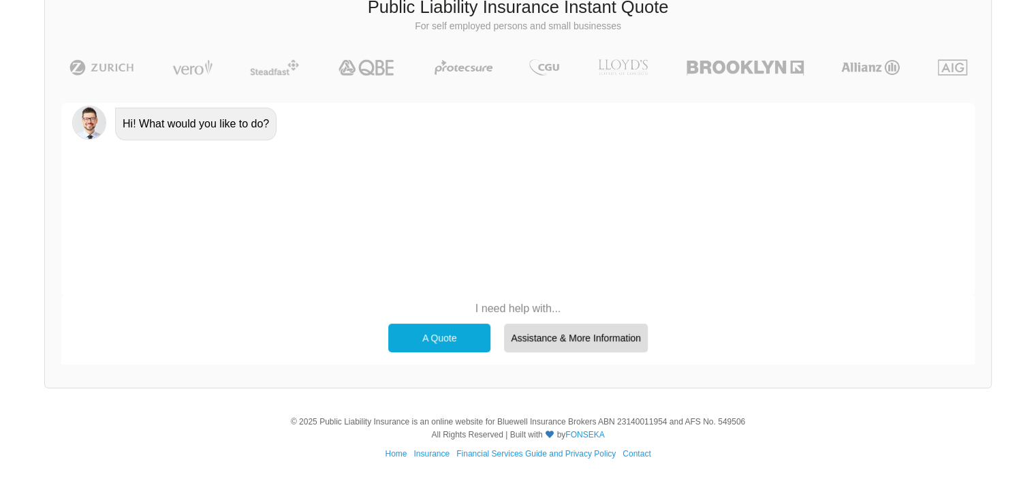  What do you see at coordinates (396, 454) in the screenshot?
I see `a: Home` at bounding box center [396, 454].